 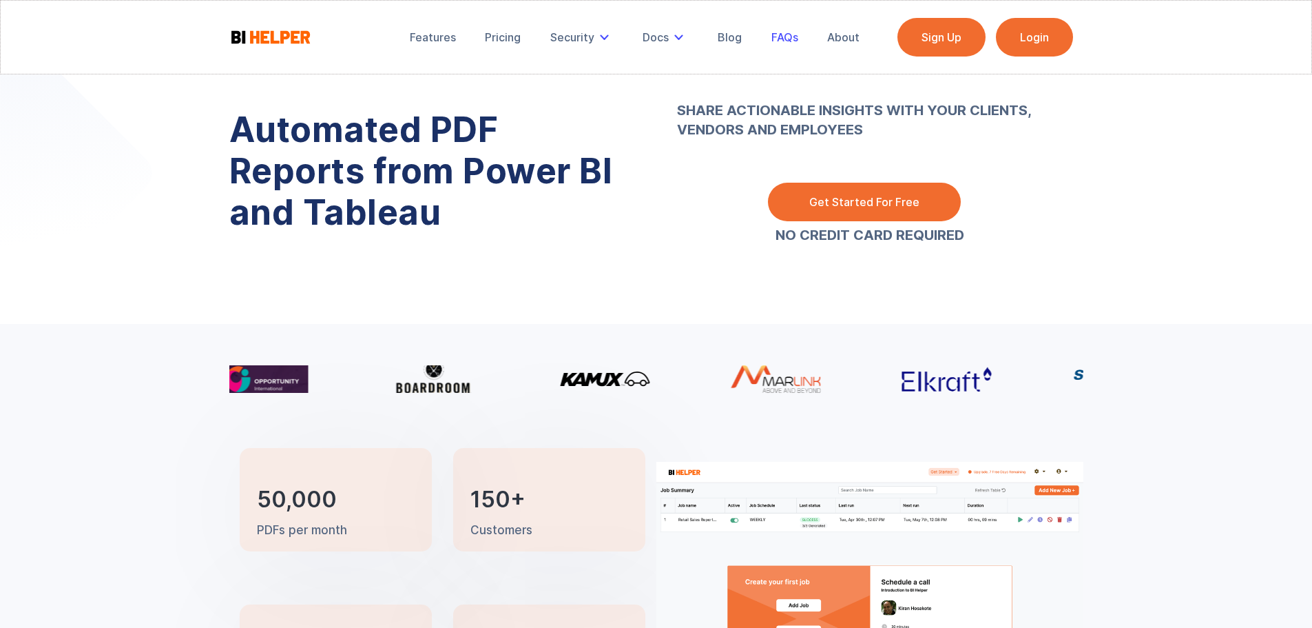 I want to click on a: NO CREDIT CARD REQUIRED, so click(x=870, y=235).